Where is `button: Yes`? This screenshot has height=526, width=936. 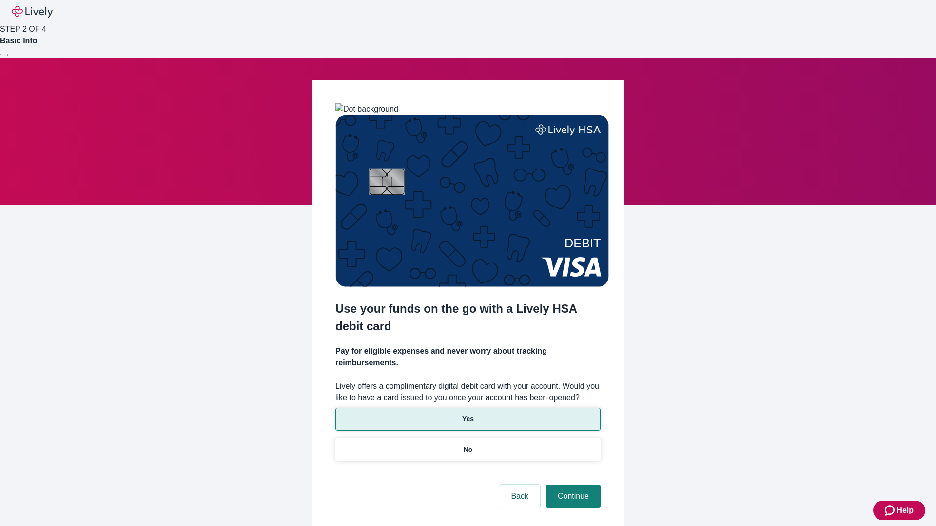
button: Yes is located at coordinates (468, 419).